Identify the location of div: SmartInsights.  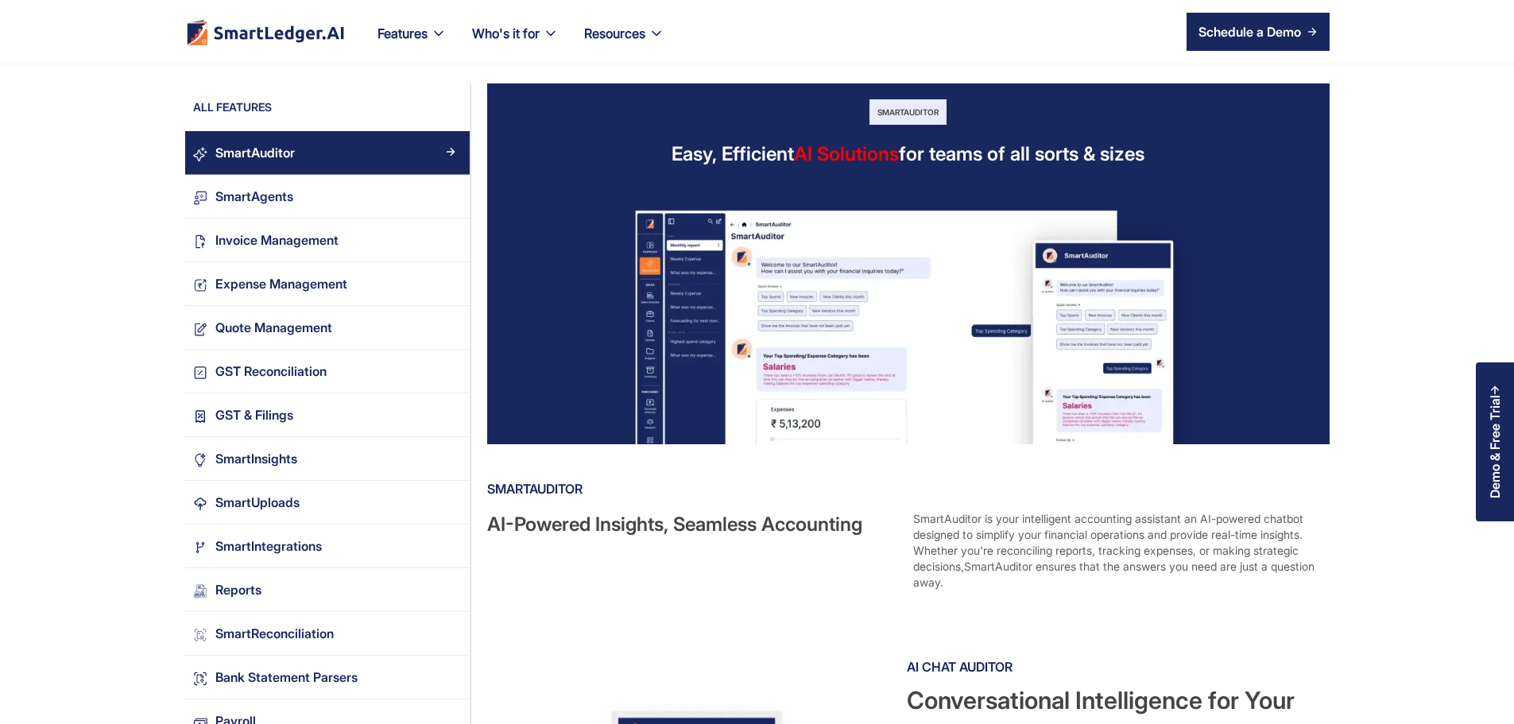
(256, 459).